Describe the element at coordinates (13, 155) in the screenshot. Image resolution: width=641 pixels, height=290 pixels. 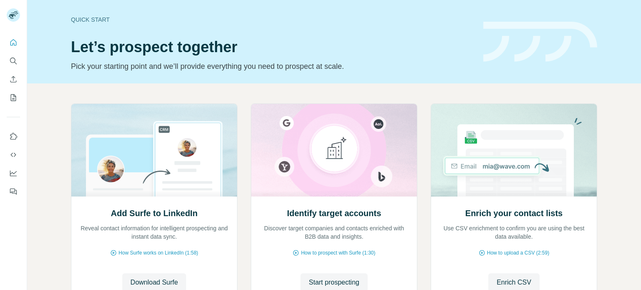
I see `button: Use Surfe API` at that location.